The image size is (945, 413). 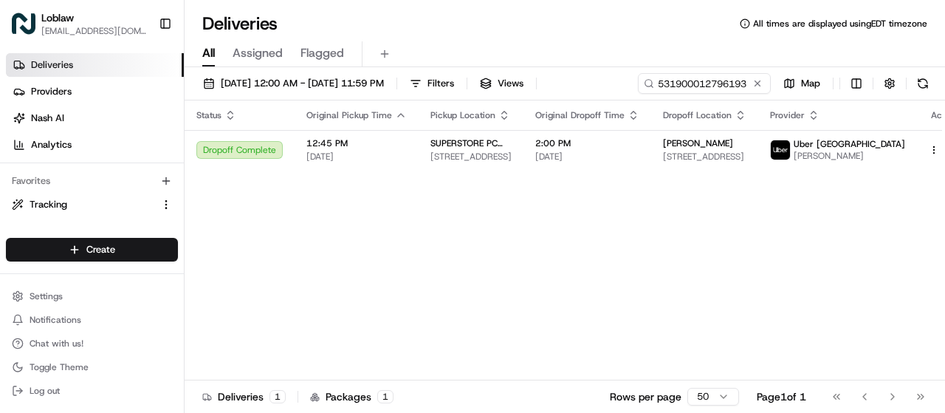 What do you see at coordinates (58, 18) in the screenshot?
I see `span: Loblaw` at bounding box center [58, 18].